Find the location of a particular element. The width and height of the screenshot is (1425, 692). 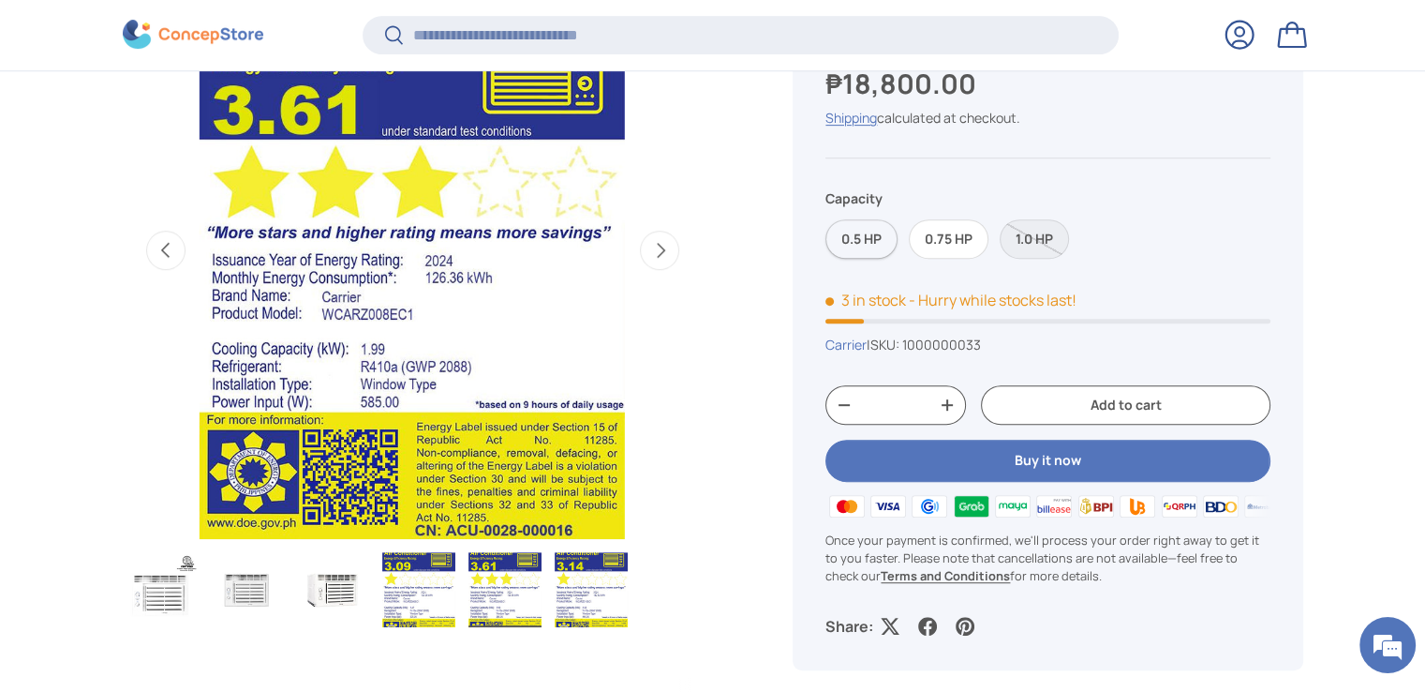

img: grabpay is located at coordinates (971, 505).